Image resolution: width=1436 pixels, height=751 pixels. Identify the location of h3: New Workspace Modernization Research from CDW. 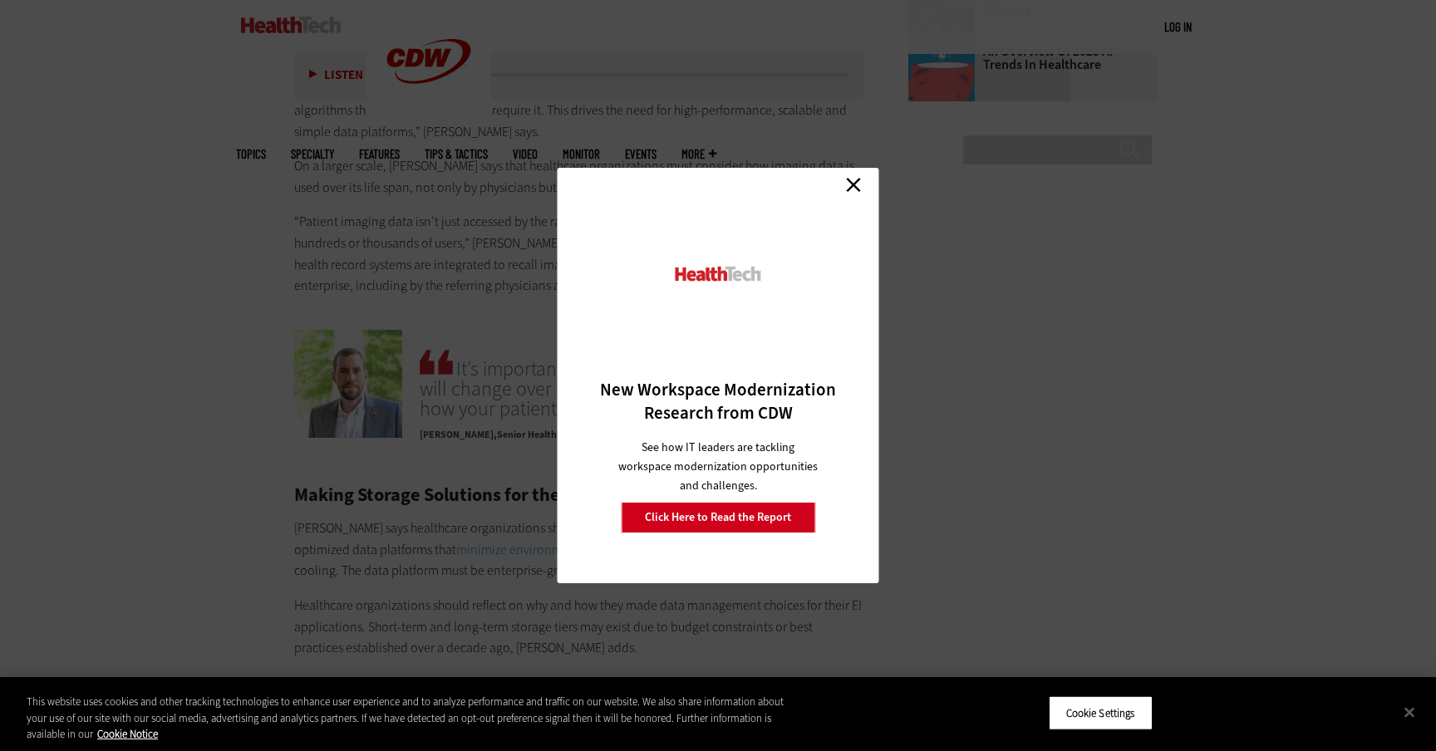
(718, 401).